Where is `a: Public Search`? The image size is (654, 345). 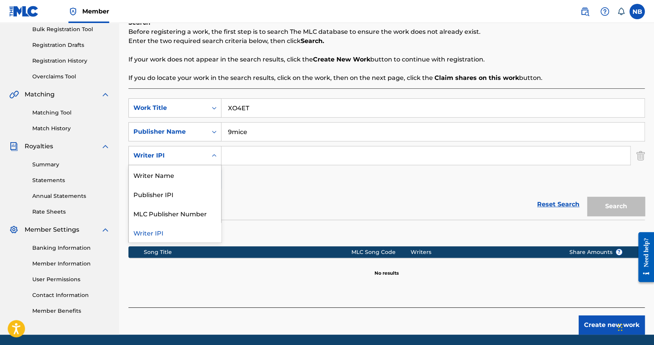 a: Public Search is located at coordinates (585, 12).